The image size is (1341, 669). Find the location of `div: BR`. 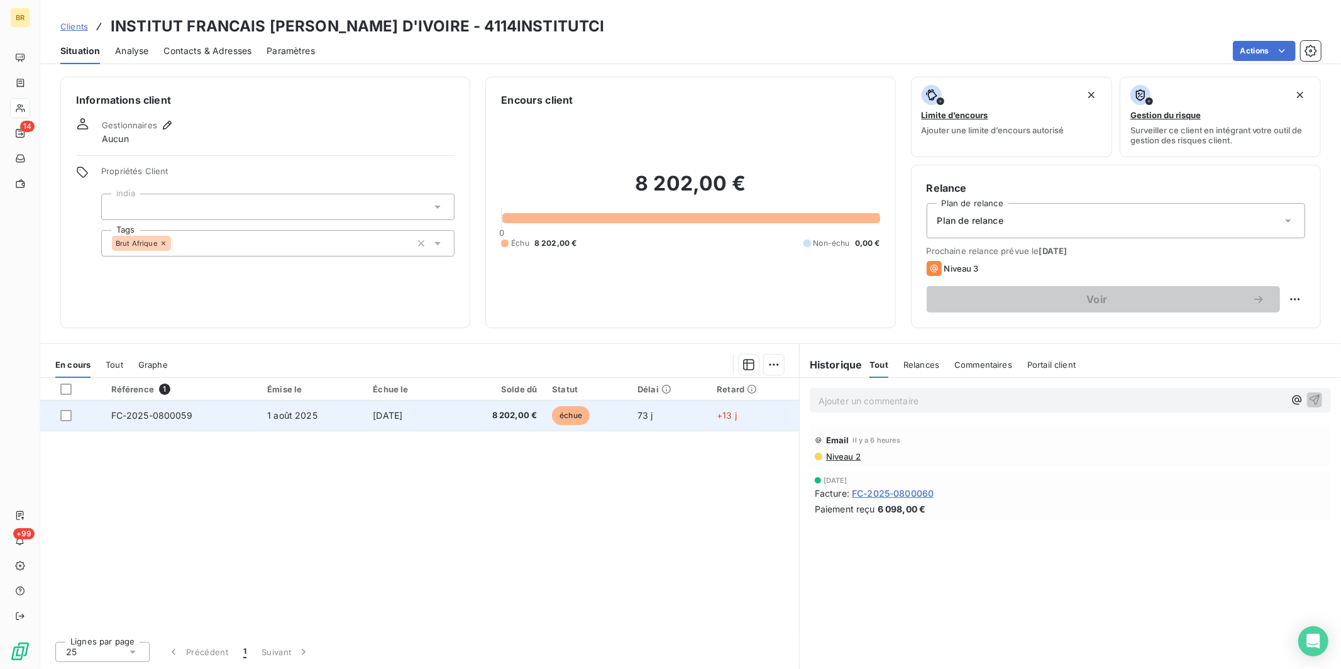

div: BR is located at coordinates (20, 18).